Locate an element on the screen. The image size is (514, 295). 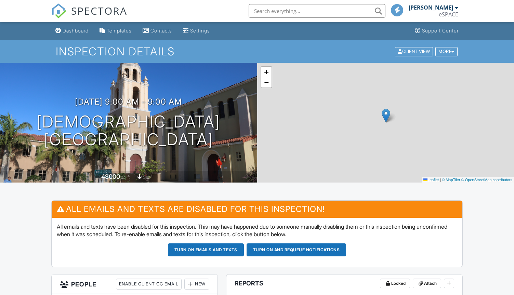
input: Search everything... is located at coordinates (317, 11).